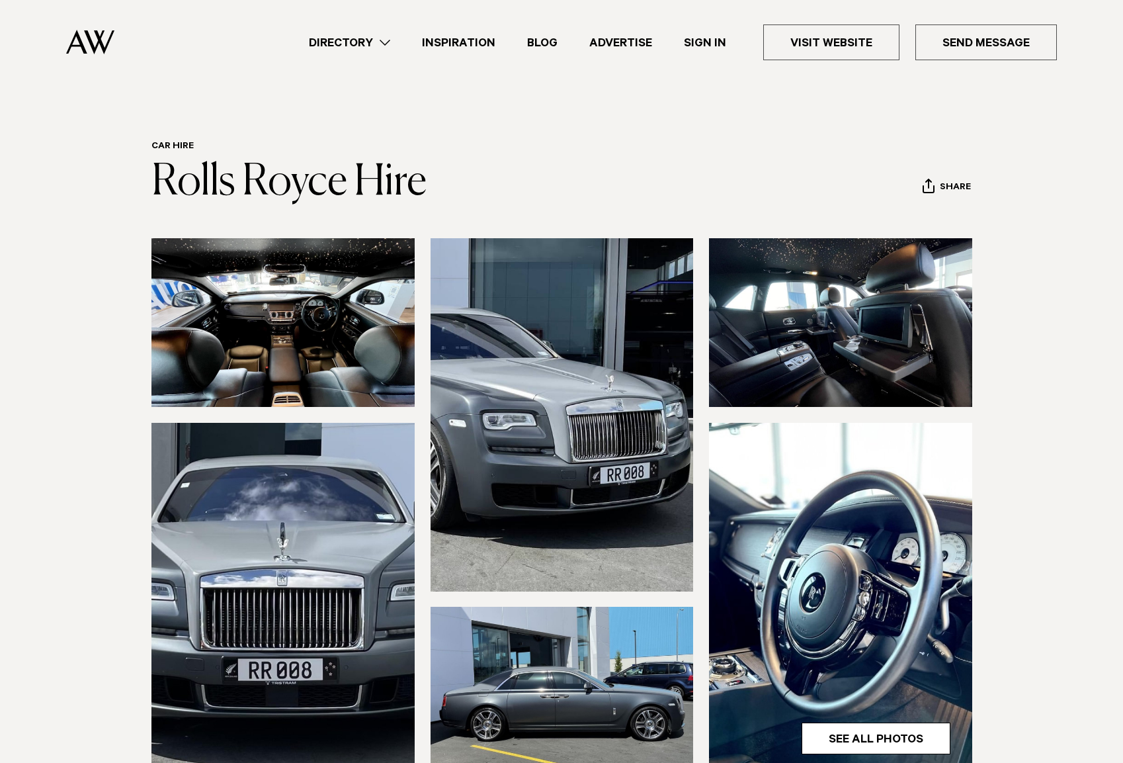 This screenshot has width=1123, height=763. I want to click on a: Sign In, so click(705, 42).